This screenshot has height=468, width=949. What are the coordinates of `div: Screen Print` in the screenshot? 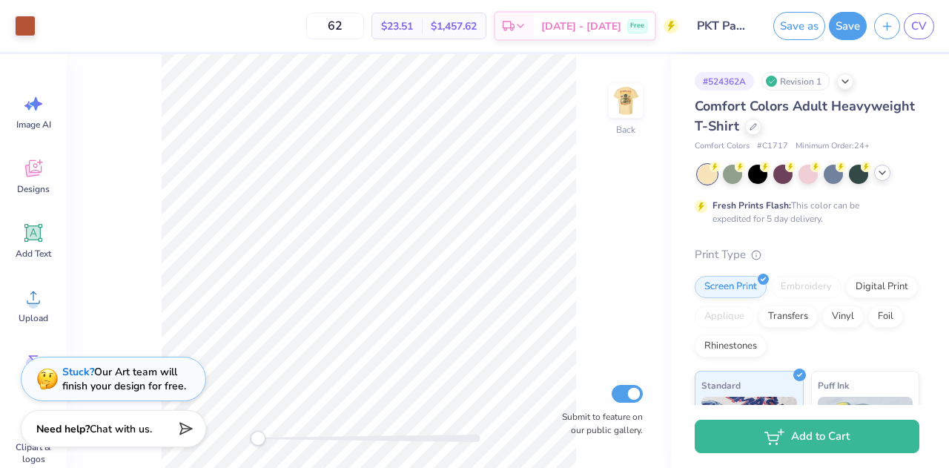 It's located at (730, 287).